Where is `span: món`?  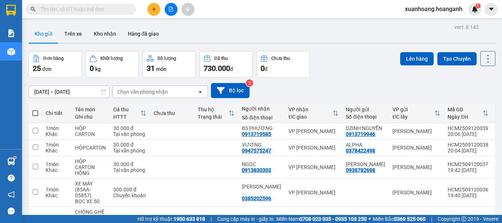
span: món is located at coordinates (161, 69).